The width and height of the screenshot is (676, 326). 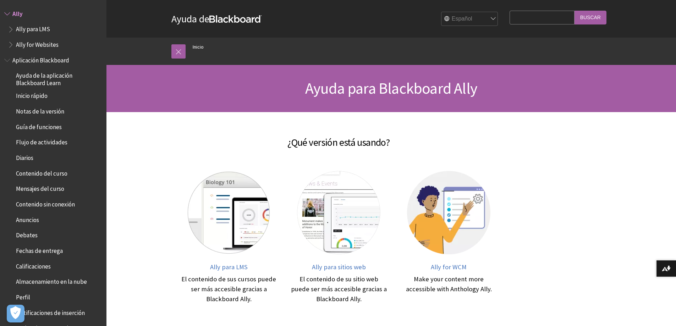 I want to click on strong: Blackboard, so click(x=236, y=19).